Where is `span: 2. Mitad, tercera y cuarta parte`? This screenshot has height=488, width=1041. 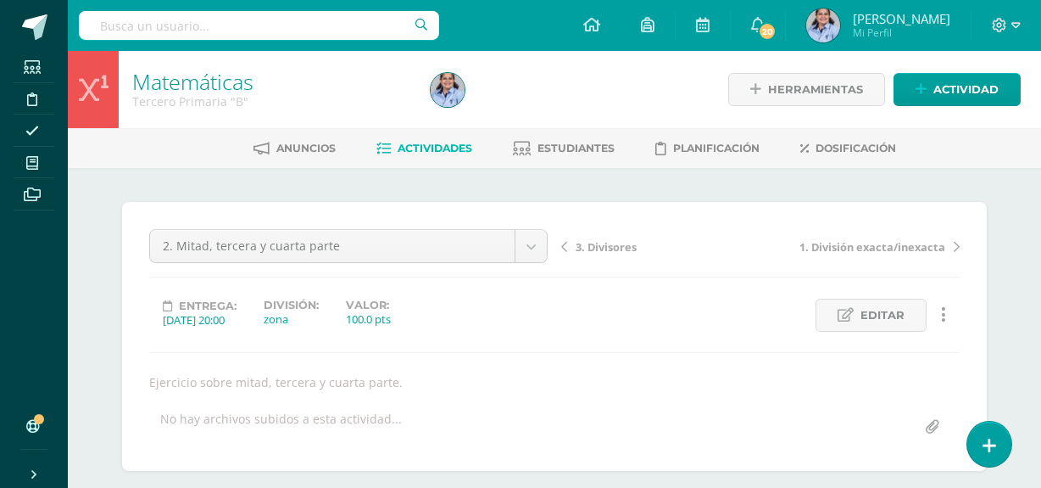
span: 2. Mitad, tercera y cuarta parte is located at coordinates (332, 246).